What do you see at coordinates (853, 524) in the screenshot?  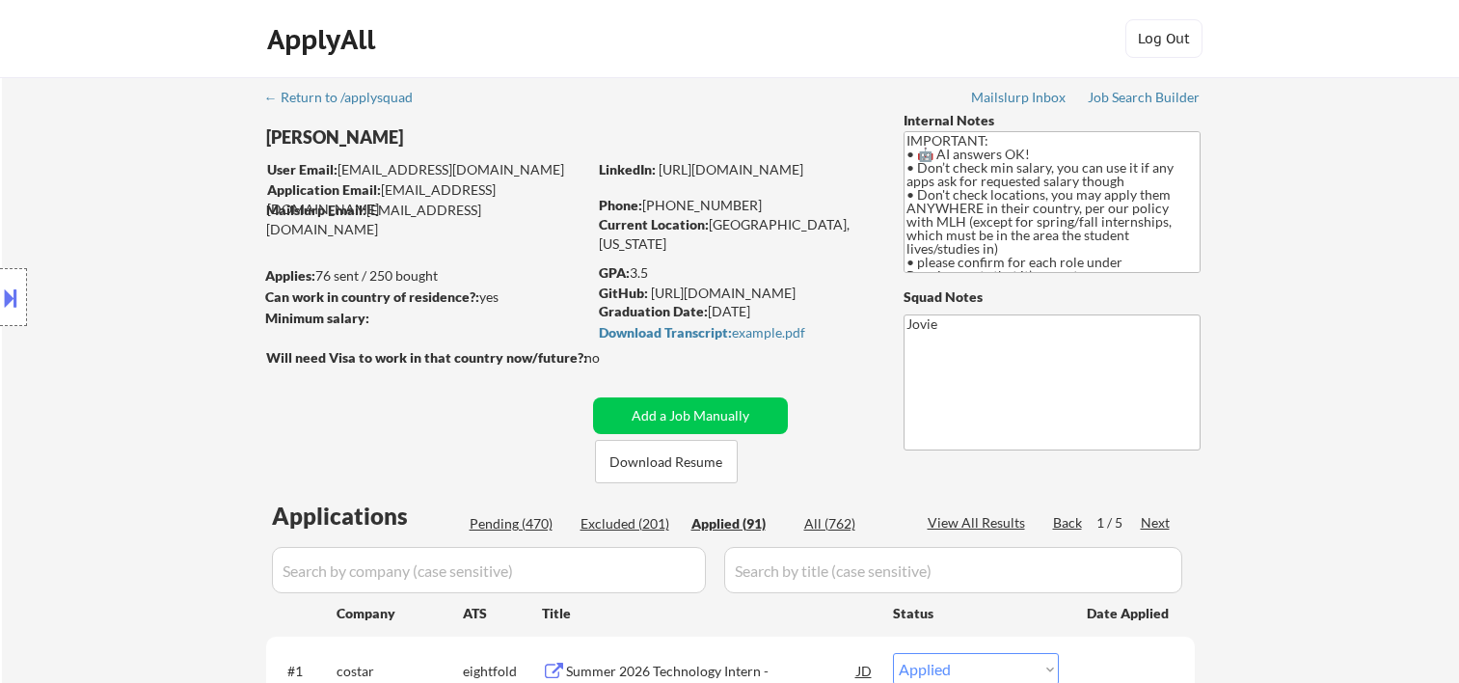 I see `div: All (762)` at bounding box center [853, 524].